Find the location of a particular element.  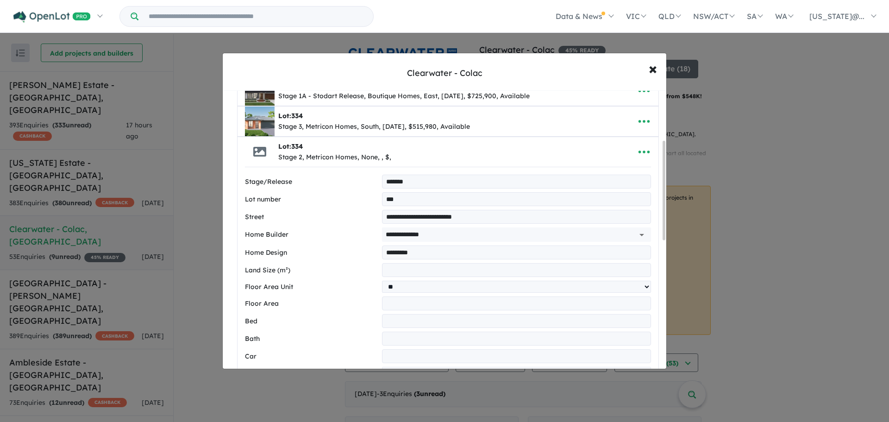

label: Home Builder is located at coordinates (312, 235).